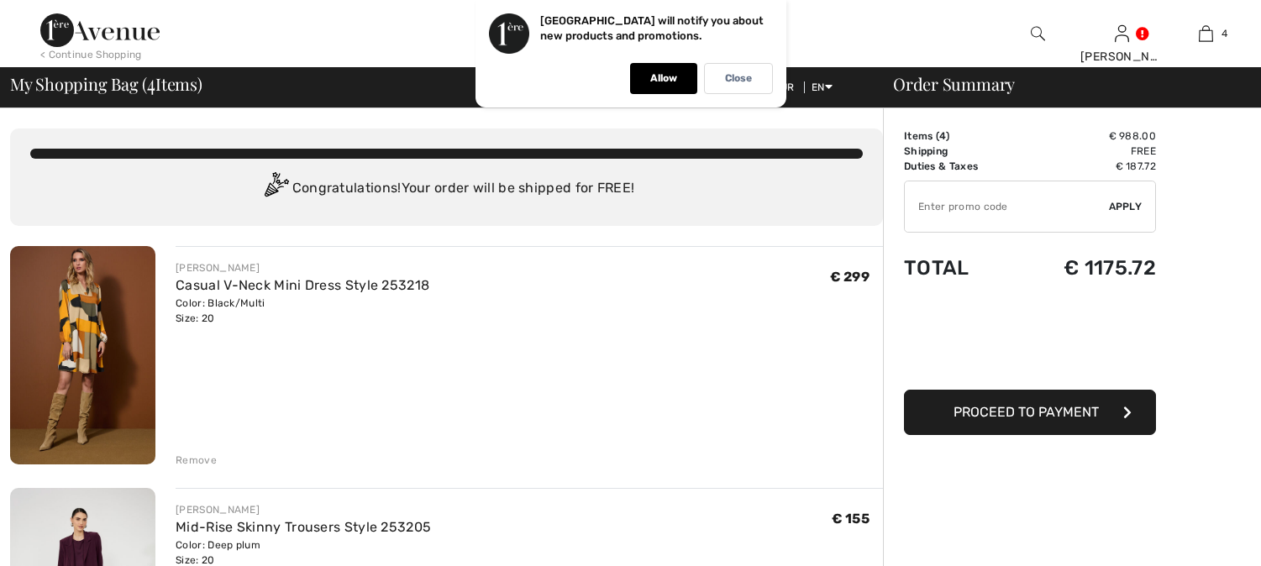  I want to click on img: search the website, so click(1038, 34).